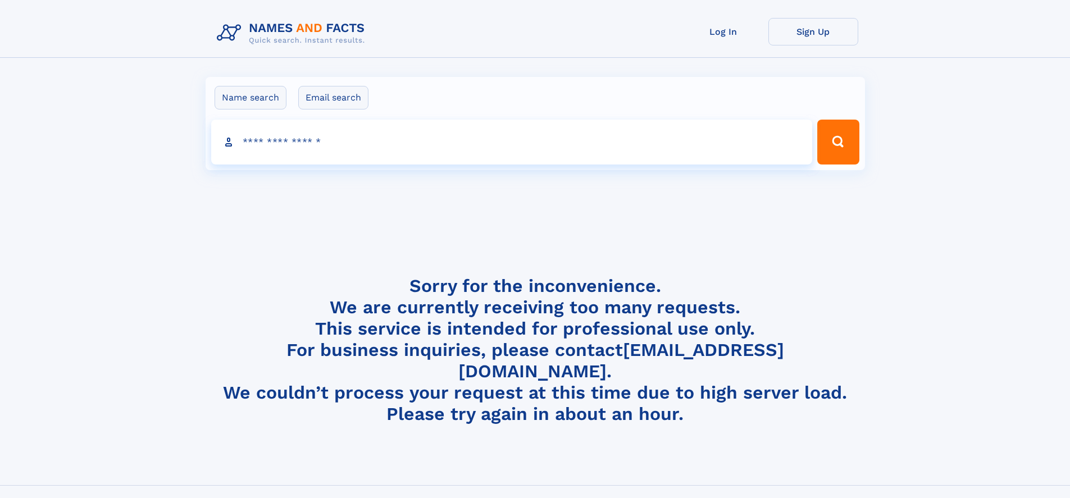  What do you see at coordinates (251, 98) in the screenshot?
I see `label: Name search` at bounding box center [251, 98].